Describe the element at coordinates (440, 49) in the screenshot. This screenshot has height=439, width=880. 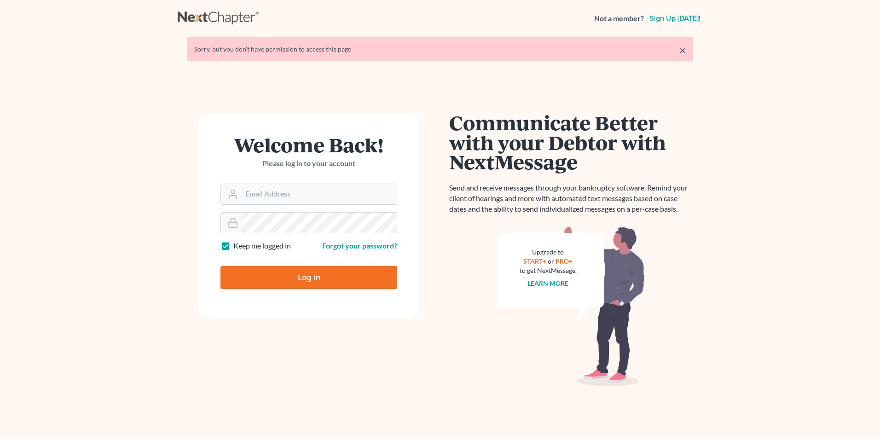
I see `div: Sorry, but you don't have permission to access this page` at that location.